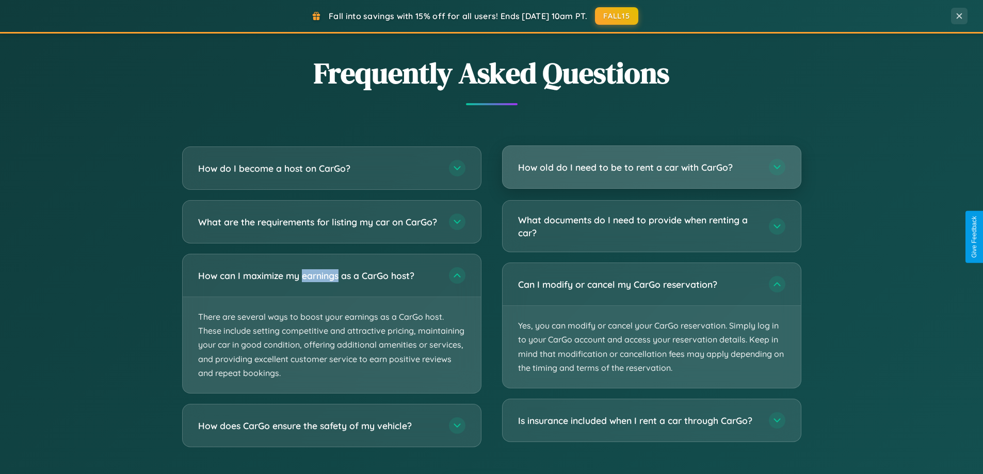  I want to click on h2: Frequently Asked Questions, so click(492, 73).